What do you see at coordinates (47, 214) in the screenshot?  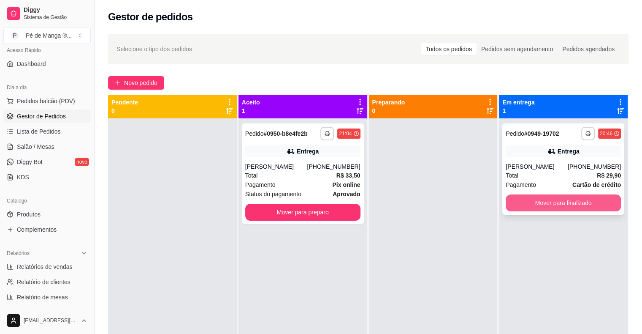 I see `a: Produtos` at bounding box center [47, 214].